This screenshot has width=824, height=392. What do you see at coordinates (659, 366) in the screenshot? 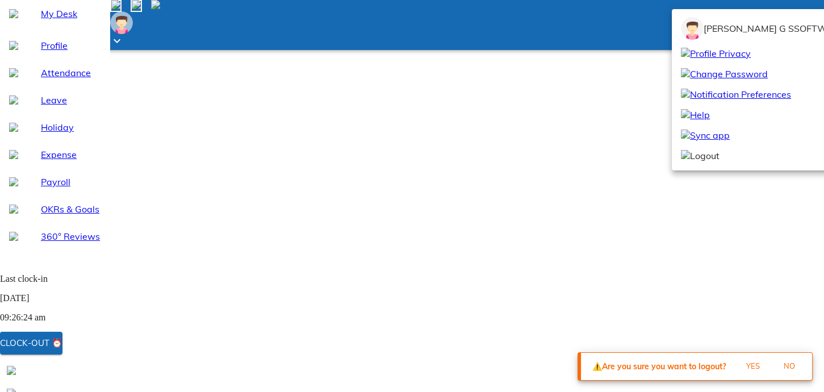
I see `span: ⚠️ Are you sure you want to logout?` at bounding box center [659, 366].